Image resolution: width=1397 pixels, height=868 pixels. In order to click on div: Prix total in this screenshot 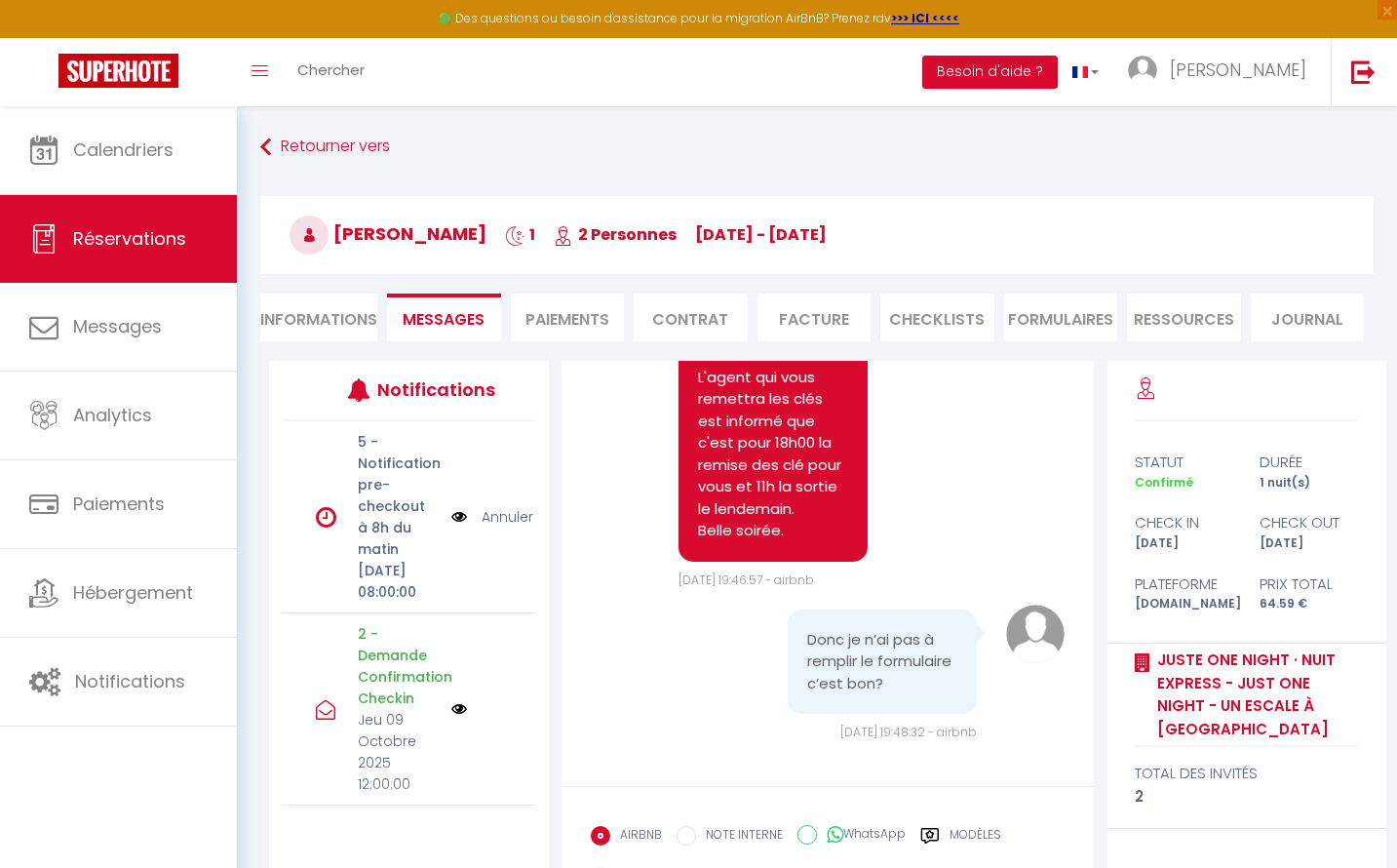, I will do `click(1309, 584)`.